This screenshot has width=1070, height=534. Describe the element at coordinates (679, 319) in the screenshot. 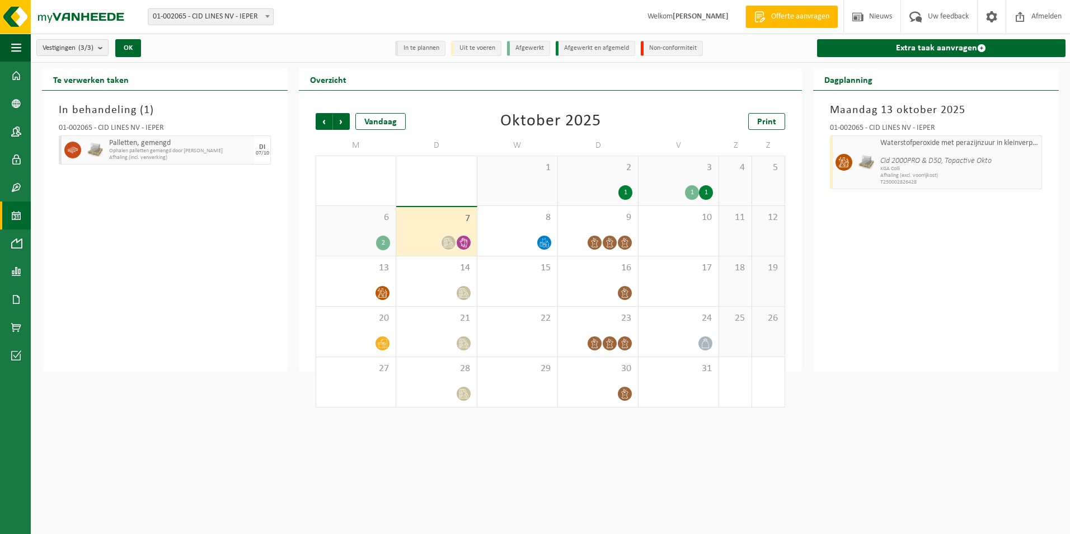

I see `span: 24` at that location.